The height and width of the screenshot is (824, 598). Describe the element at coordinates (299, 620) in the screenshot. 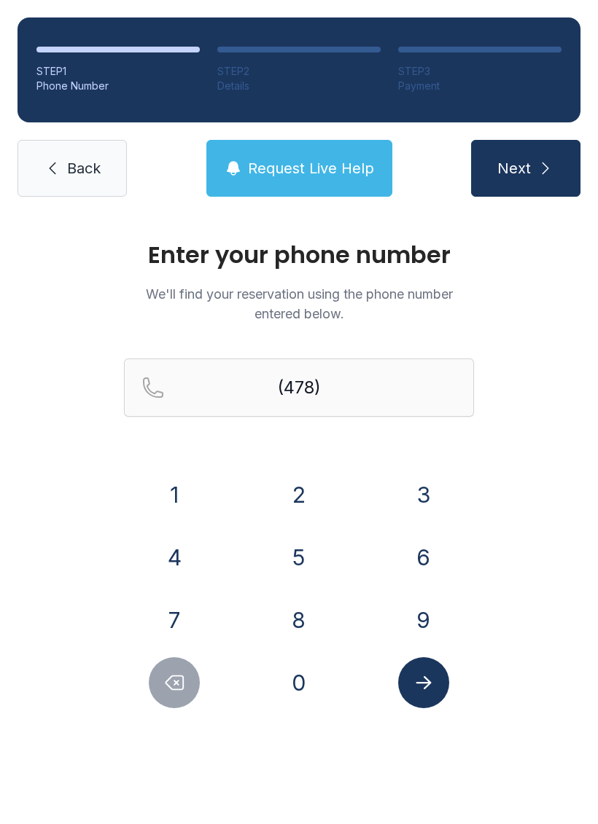

I see `button: 8` at that location.